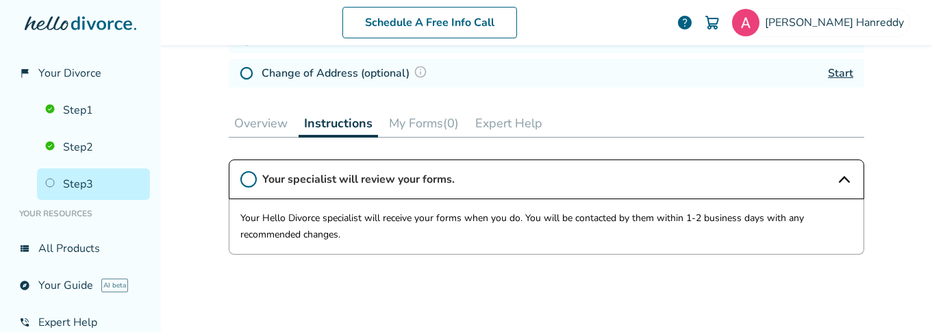  Describe the element at coordinates (25, 73) in the screenshot. I see `span: flag_2` at that location.